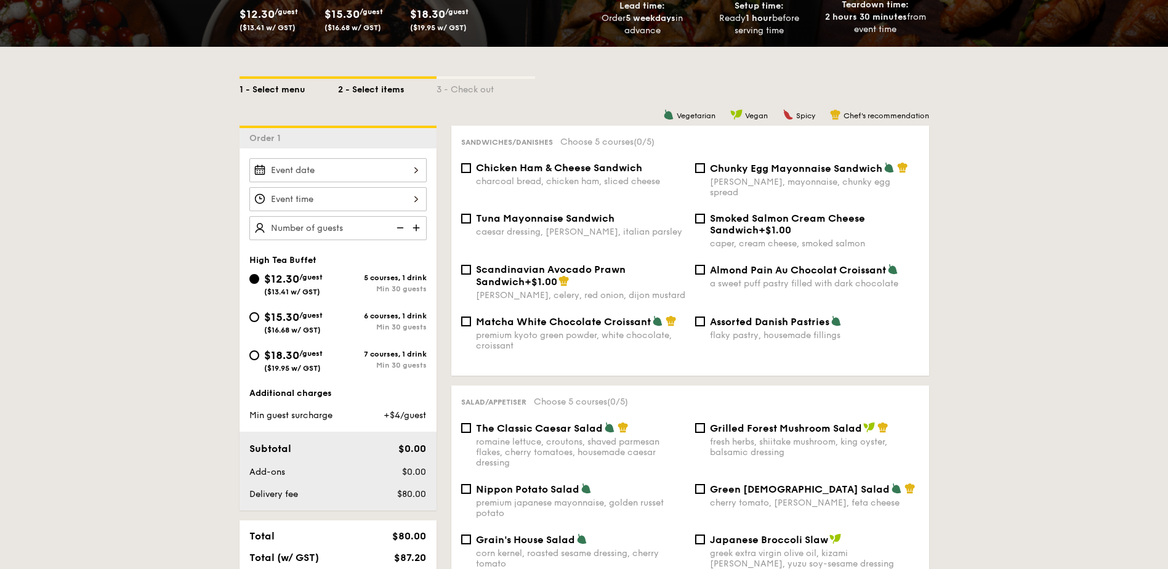 The image size is (1168, 569). I want to click on div: 3 - Check out, so click(486, 87).